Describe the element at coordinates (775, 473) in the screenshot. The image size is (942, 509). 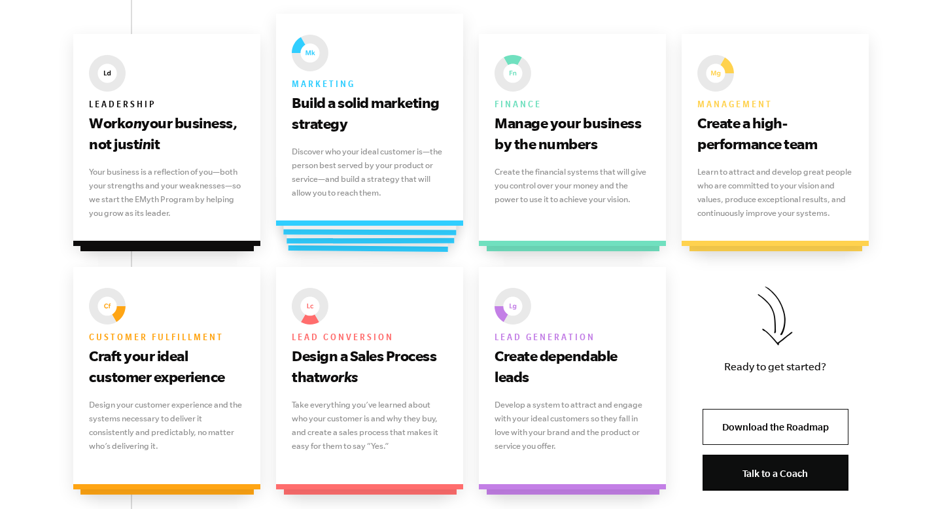
I see `span: Talk to a Coach` at that location.